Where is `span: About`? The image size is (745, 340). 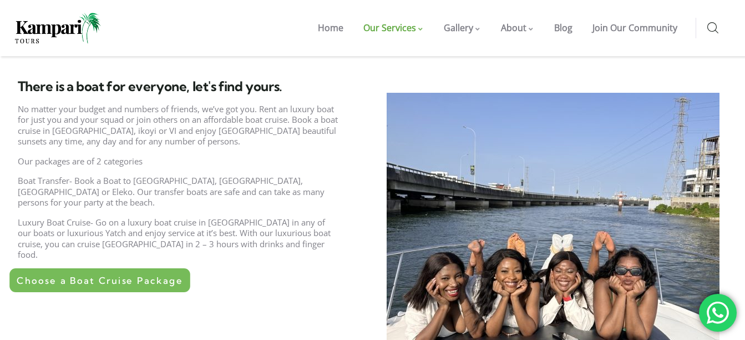
span: About is located at coordinates (514, 28).